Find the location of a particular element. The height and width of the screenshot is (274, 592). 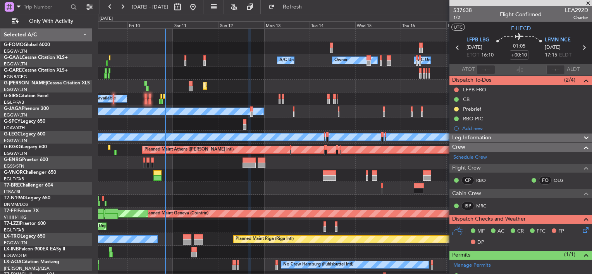

a: LGAV/ATH is located at coordinates (14, 128).